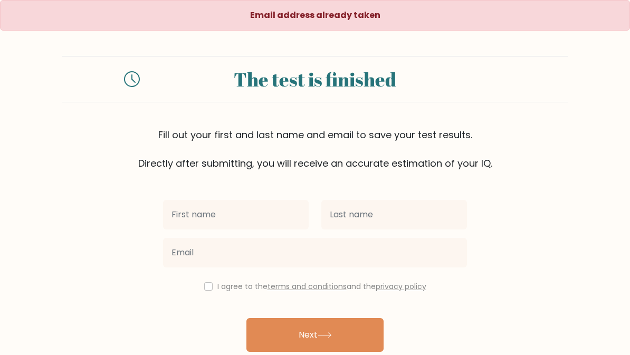  I want to click on a: privacy policy, so click(401, 286).